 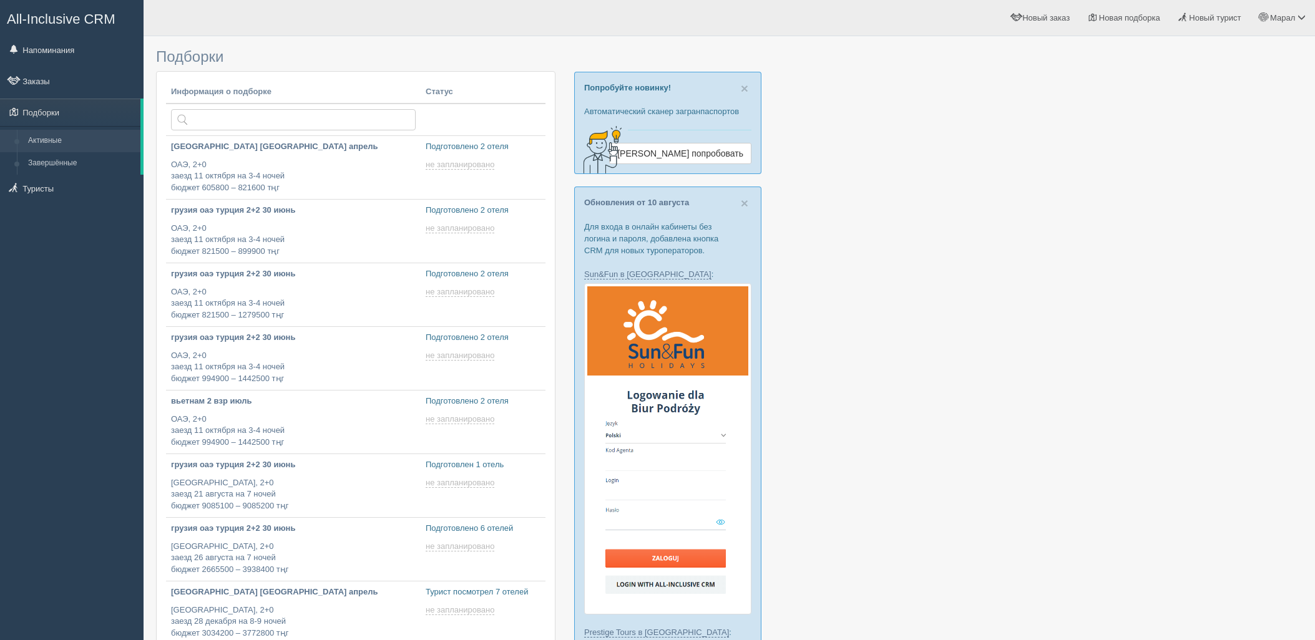 I want to click on a: Активные, so click(x=81, y=141).